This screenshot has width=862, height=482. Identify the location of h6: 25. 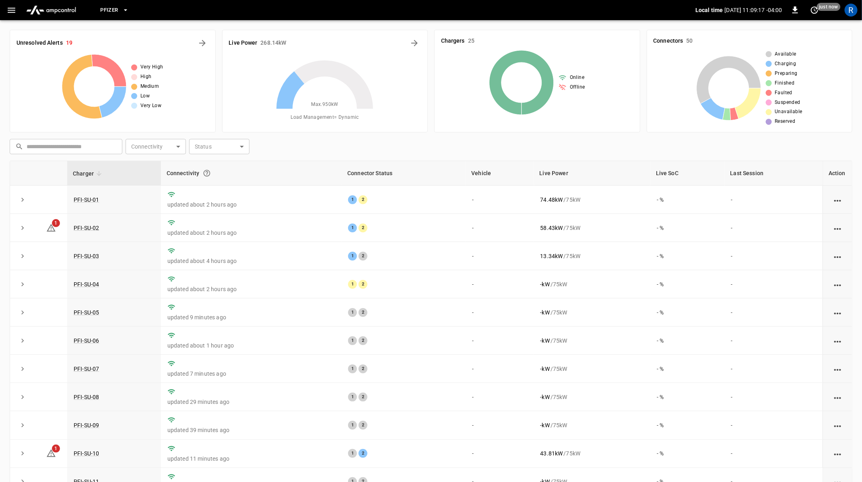
(471, 41).